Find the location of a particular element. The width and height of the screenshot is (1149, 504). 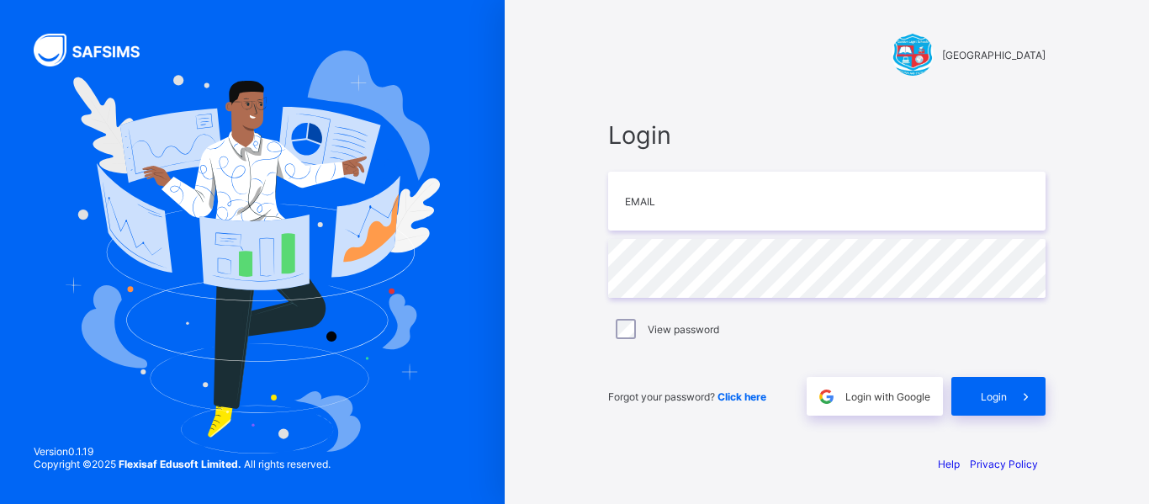

span: Login with Google is located at coordinates (888, 396).